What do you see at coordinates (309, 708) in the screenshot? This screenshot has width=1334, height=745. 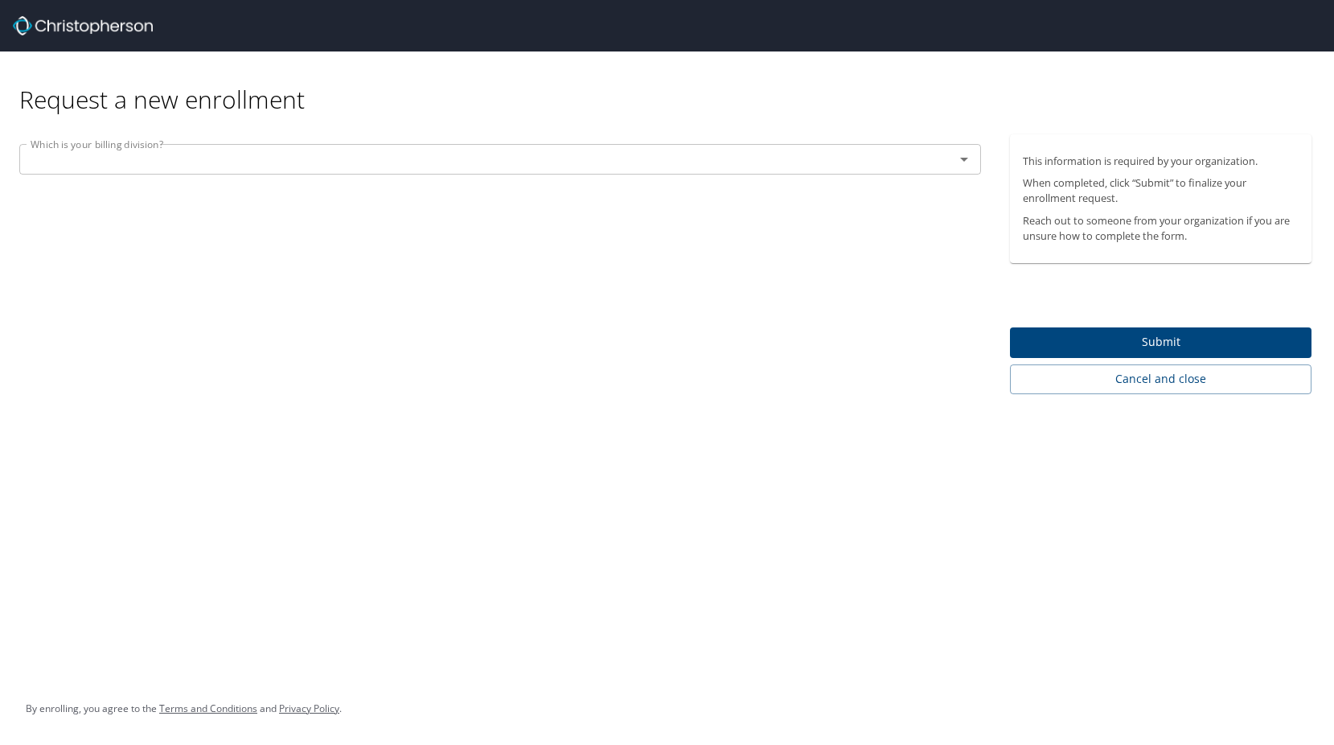 I see `a: Privacy Policy` at bounding box center [309, 708].